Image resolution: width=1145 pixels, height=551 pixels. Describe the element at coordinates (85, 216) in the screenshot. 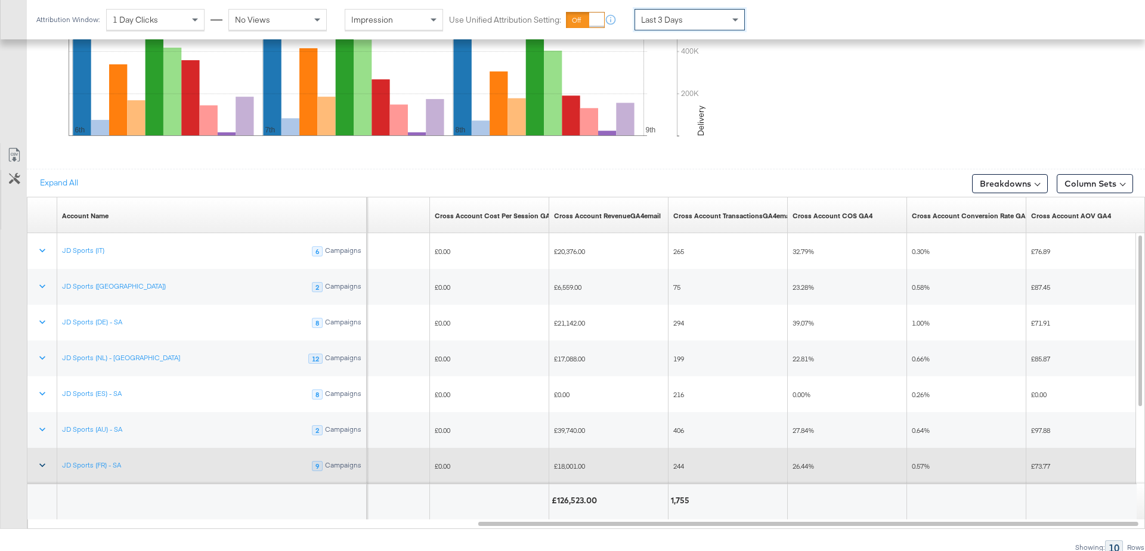

I see `div: Account Name` at that location.